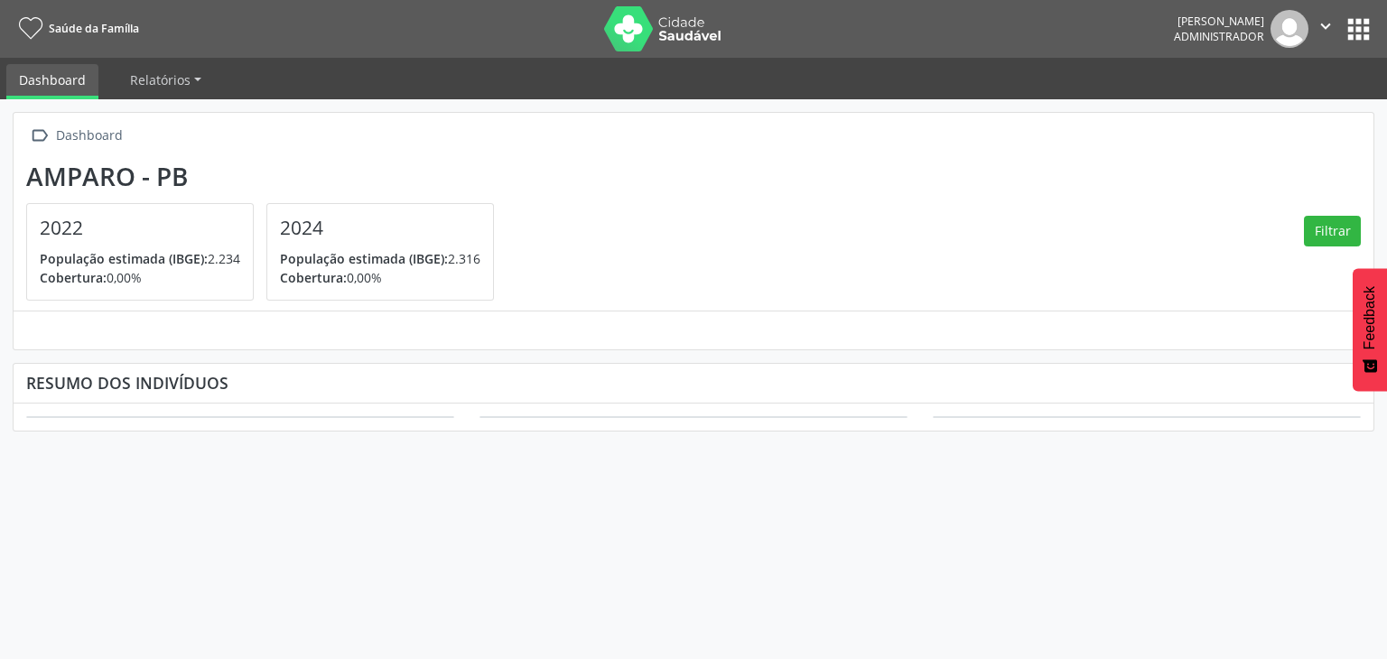 The height and width of the screenshot is (659, 1387). Describe the element at coordinates (1369, 330) in the screenshot. I see `button: Feedback - Mostrar pesquisa` at that location.